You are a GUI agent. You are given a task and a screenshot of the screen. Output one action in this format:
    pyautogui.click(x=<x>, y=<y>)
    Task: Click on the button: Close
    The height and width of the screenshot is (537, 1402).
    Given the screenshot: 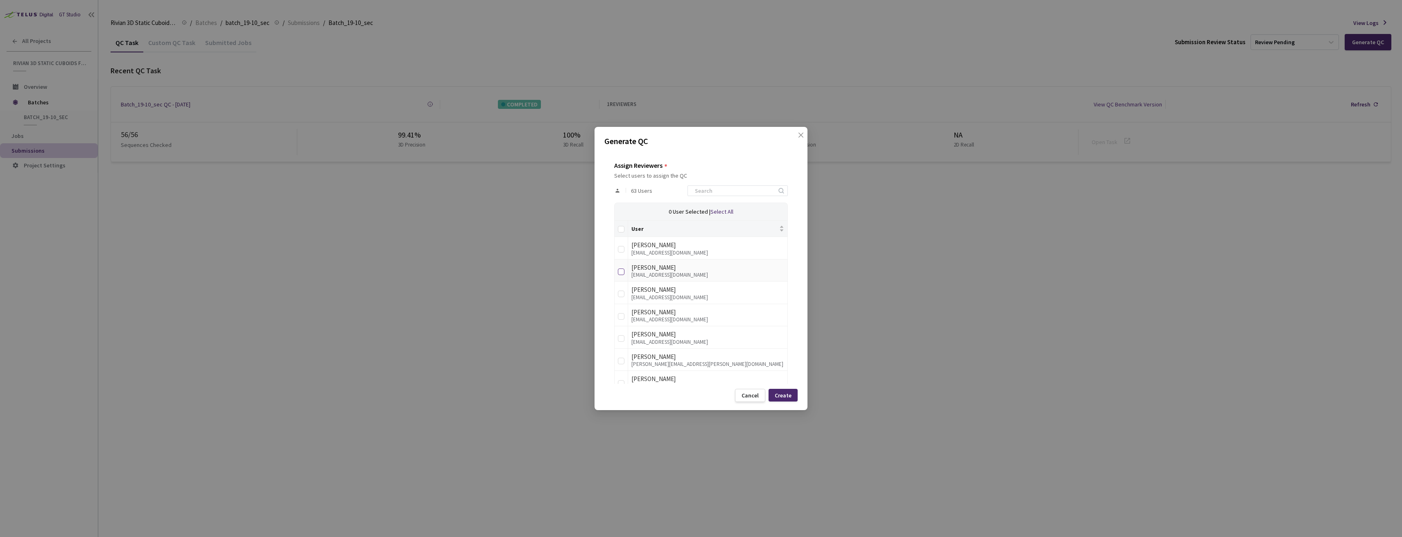 What is the action you would take?
    pyautogui.click(x=796, y=138)
    